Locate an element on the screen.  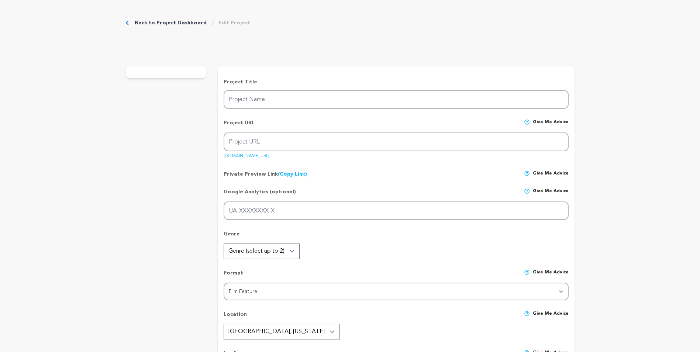
input: UA-XXXXXXXX-X is located at coordinates (396, 211).